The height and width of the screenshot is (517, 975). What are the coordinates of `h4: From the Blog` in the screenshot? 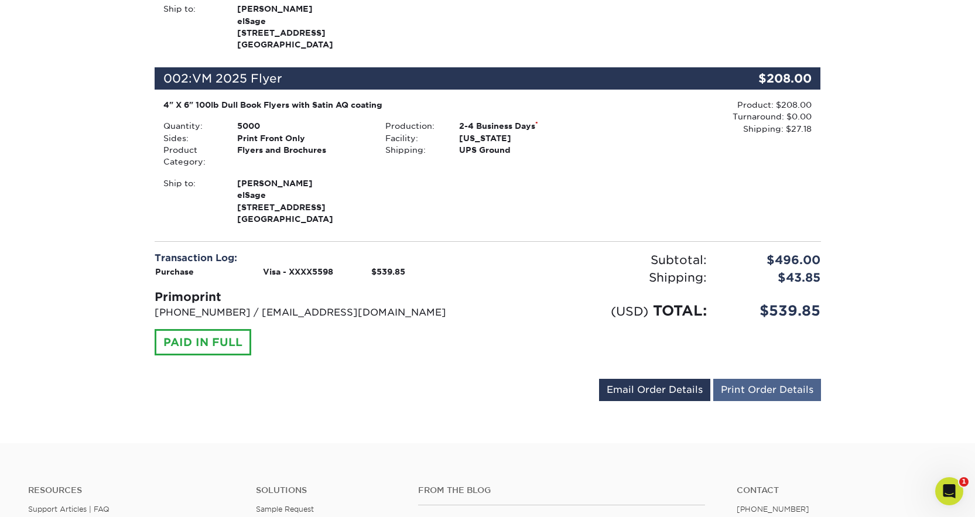 It's located at (562, 490).